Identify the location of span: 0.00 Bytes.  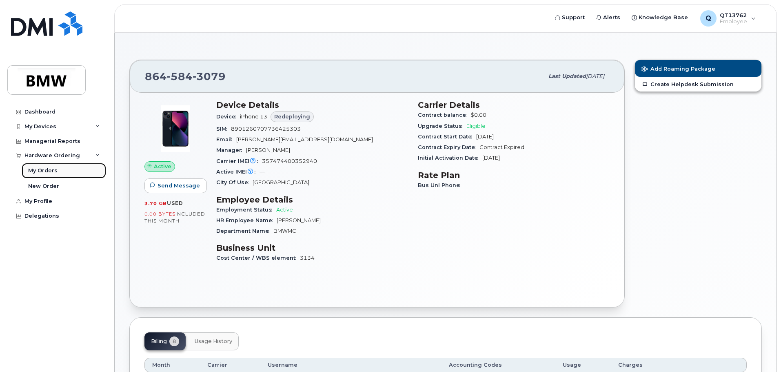
(160, 214).